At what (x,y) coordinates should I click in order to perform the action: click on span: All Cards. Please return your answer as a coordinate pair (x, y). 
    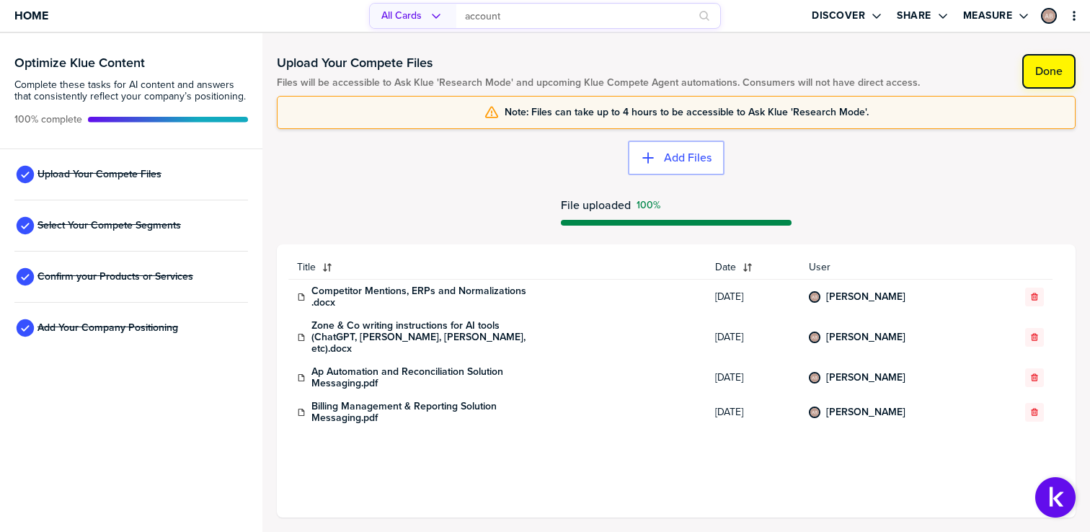
    Looking at the image, I should click on (402, 16).